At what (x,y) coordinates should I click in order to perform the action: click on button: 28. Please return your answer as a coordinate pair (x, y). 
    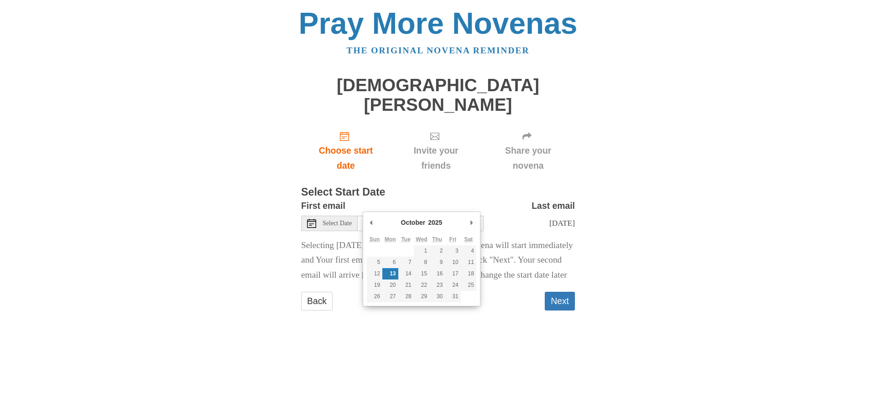
    Looking at the image, I should click on (406, 297).